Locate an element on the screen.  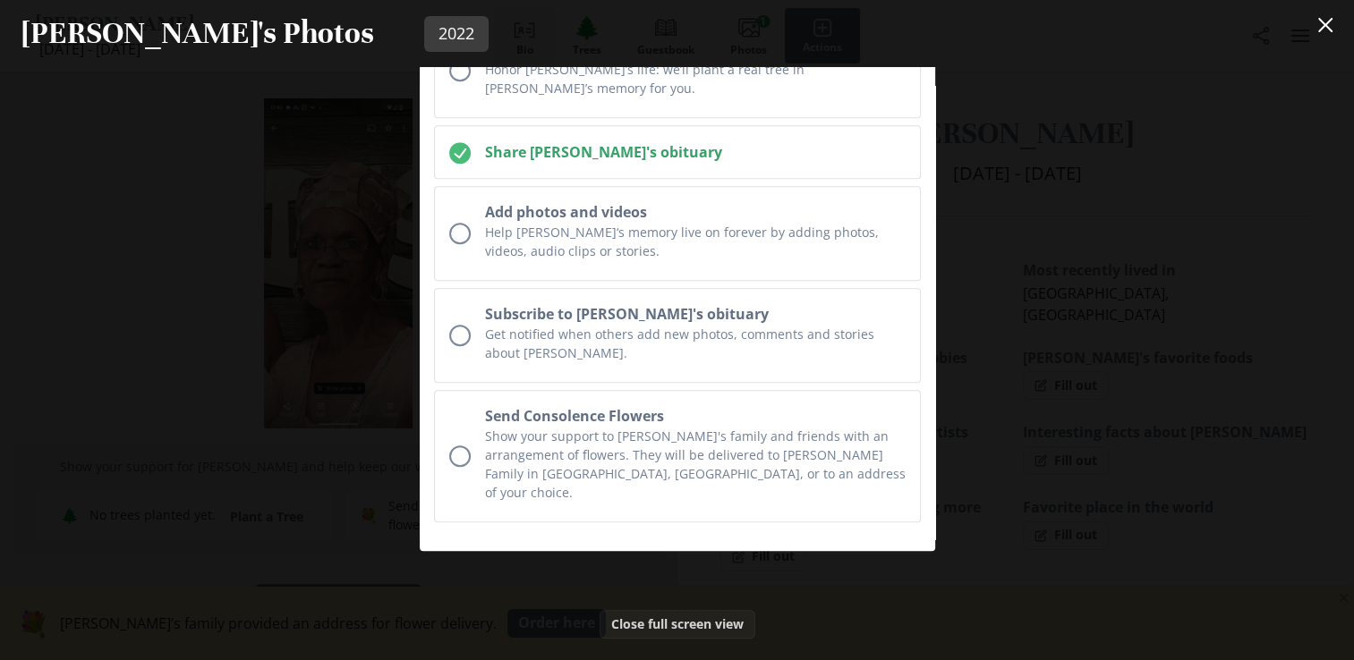
button: Close full screen view is located at coordinates (677, 624).